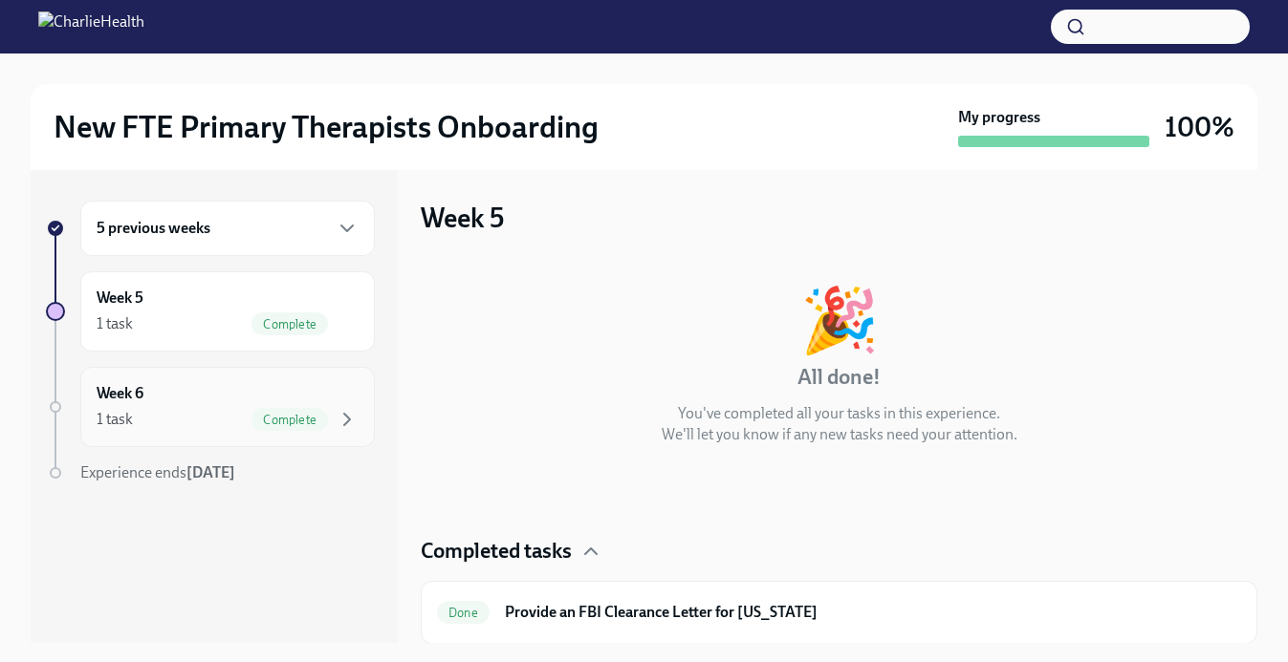 Image resolution: width=1288 pixels, height=662 pixels. I want to click on h3: Week 5, so click(462, 218).